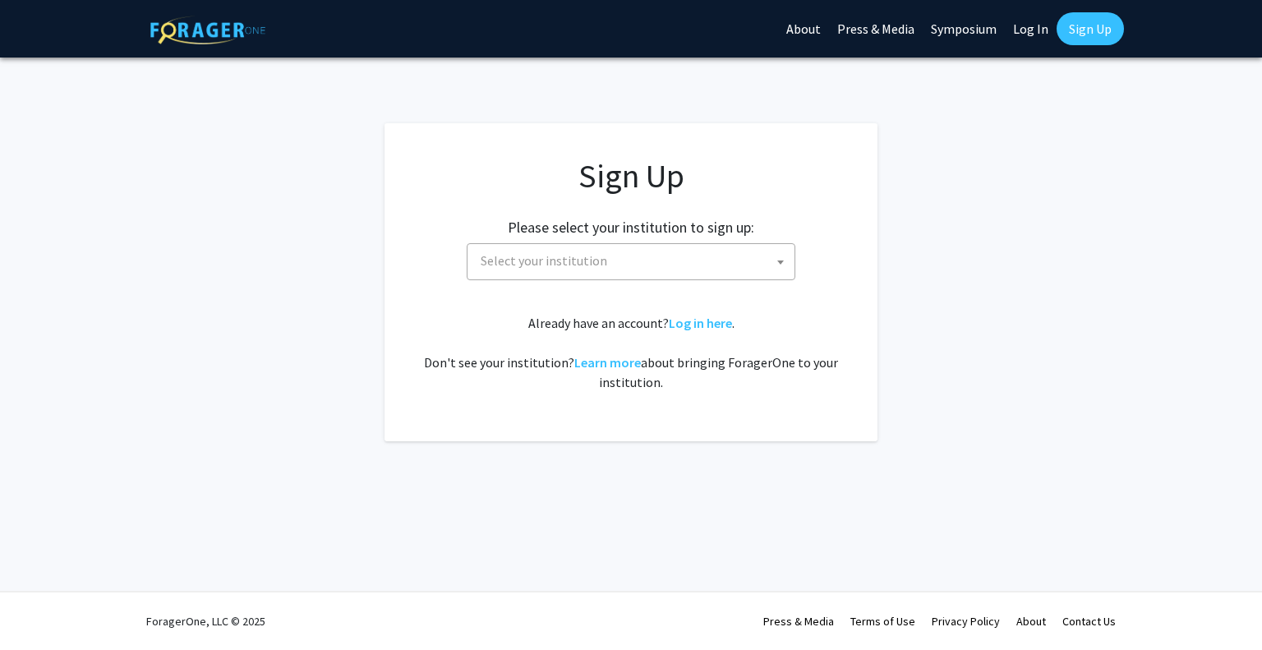 This screenshot has width=1262, height=650. Describe the element at coordinates (1031, 621) in the screenshot. I see `a: About` at that location.